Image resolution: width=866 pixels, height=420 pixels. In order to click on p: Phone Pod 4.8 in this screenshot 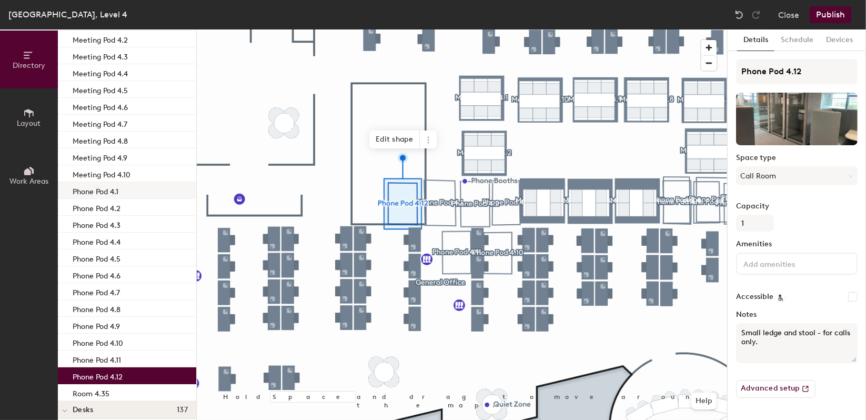, I will do `click(96, 308)`.